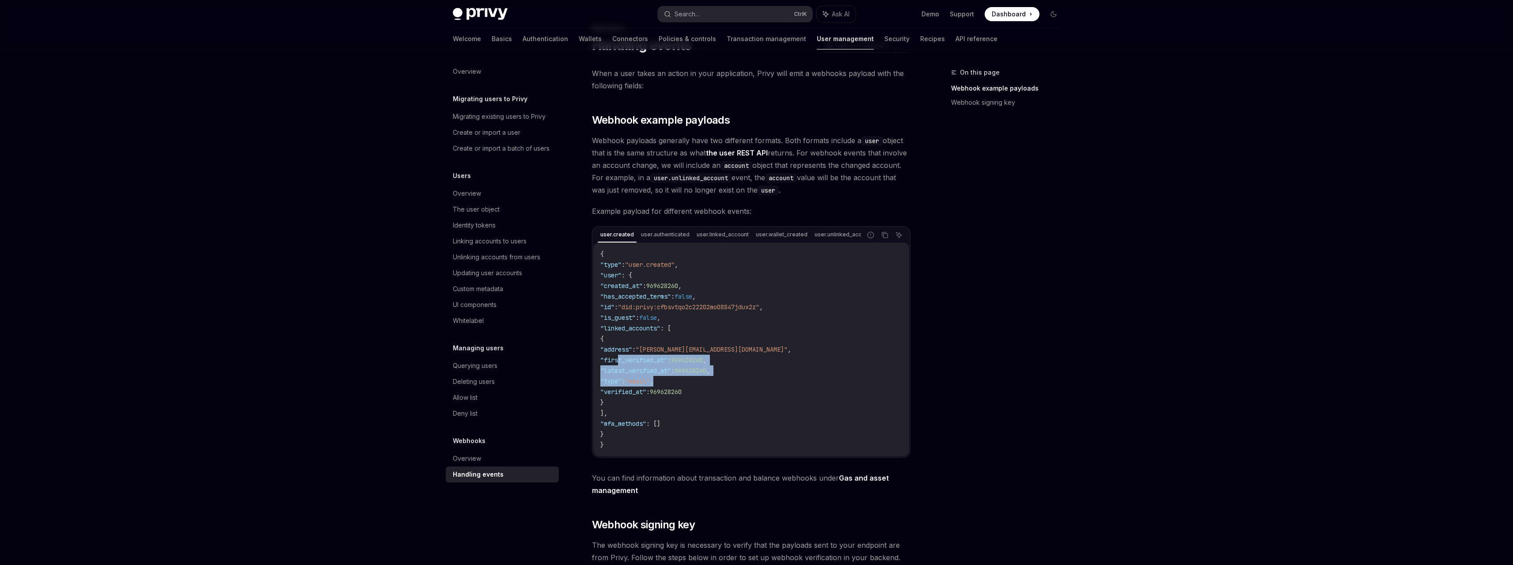 This screenshot has width=1513, height=565. I want to click on a: Whitelabel, so click(502, 321).